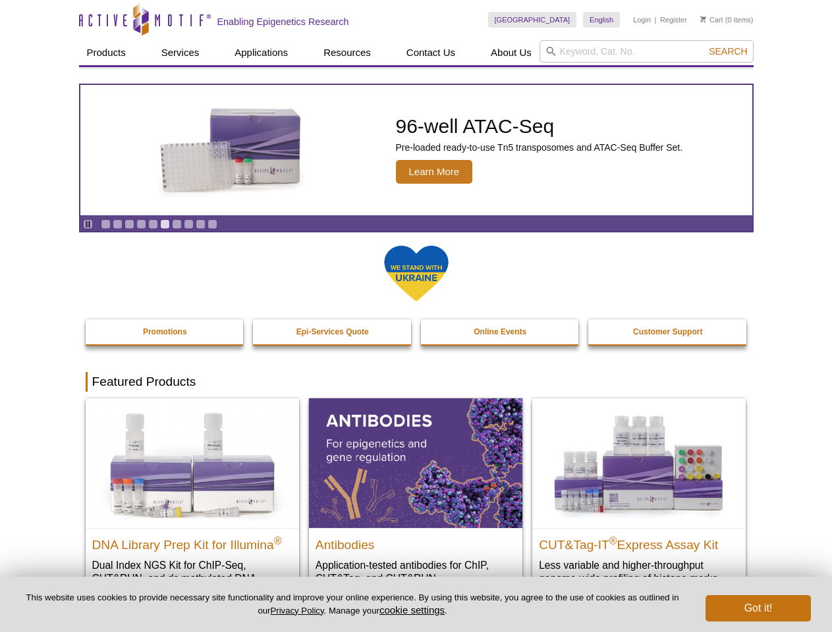 The width and height of the screenshot is (832, 632). What do you see at coordinates (200, 224) in the screenshot?
I see `a: Go to slide 9` at bounding box center [200, 224].